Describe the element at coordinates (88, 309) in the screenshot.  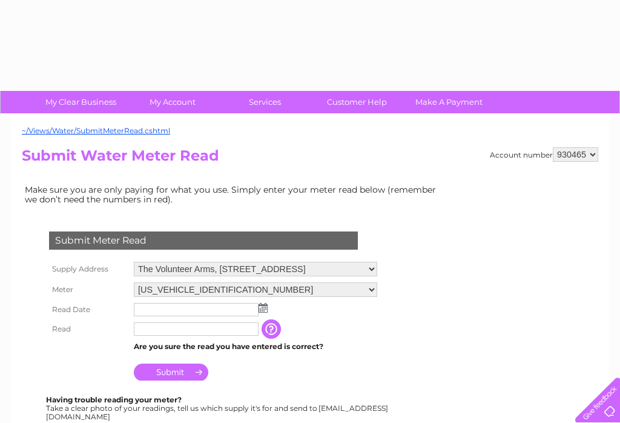
I see `th: Read Date` at that location.